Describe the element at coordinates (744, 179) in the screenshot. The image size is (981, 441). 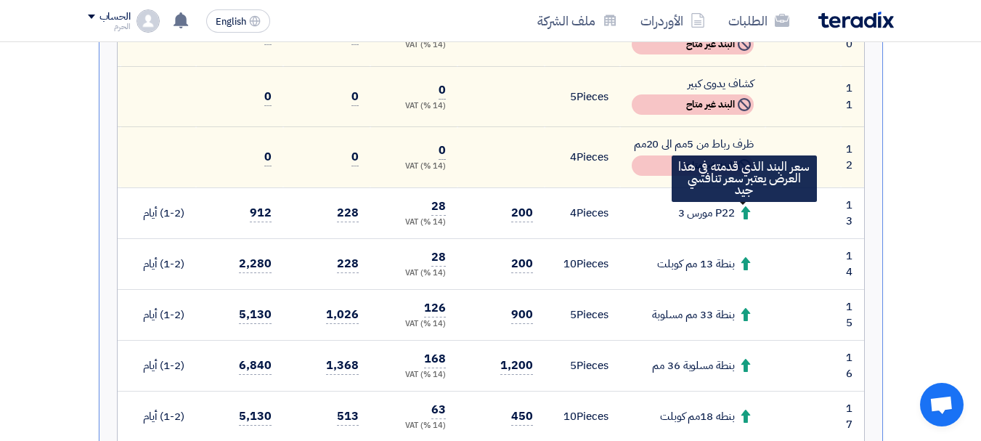
I see `div: سعر البند الذي قدمته في هذا العرض يعتبر سعر تنافسي جيد` at that location.